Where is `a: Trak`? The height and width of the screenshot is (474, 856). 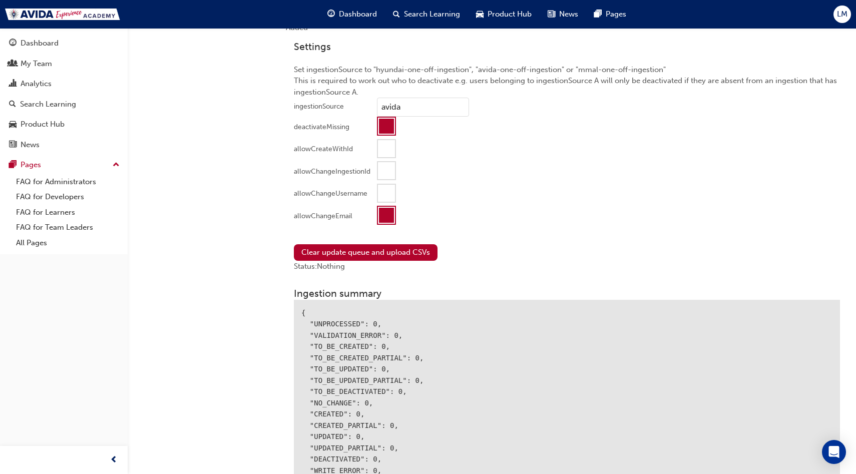 a: Trak is located at coordinates (63, 14).